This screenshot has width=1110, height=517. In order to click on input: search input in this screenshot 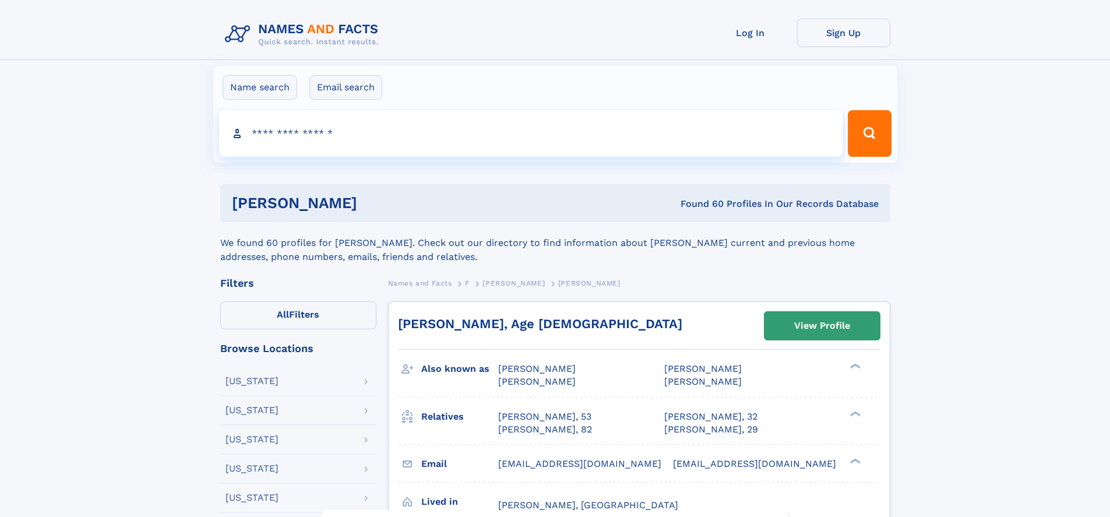, I will do `click(531, 133)`.